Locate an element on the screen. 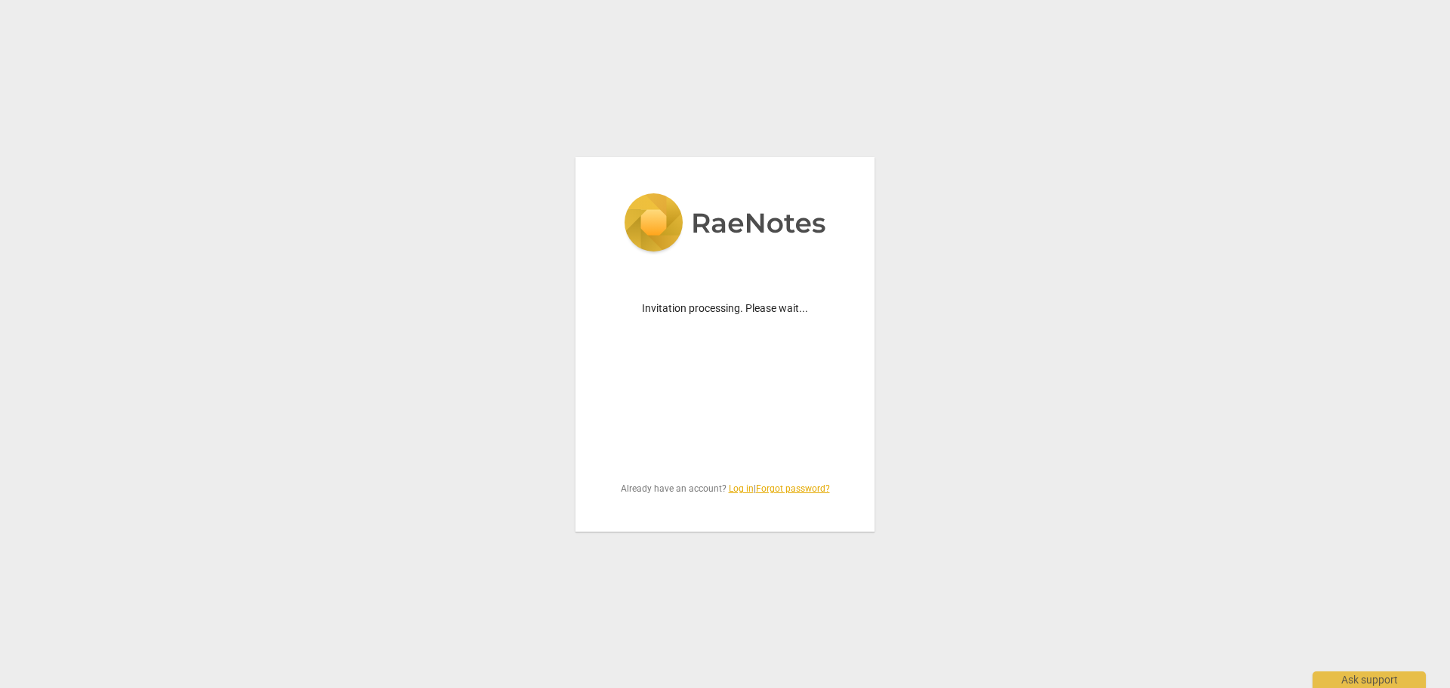  div: Ask support is located at coordinates (1369, 679).